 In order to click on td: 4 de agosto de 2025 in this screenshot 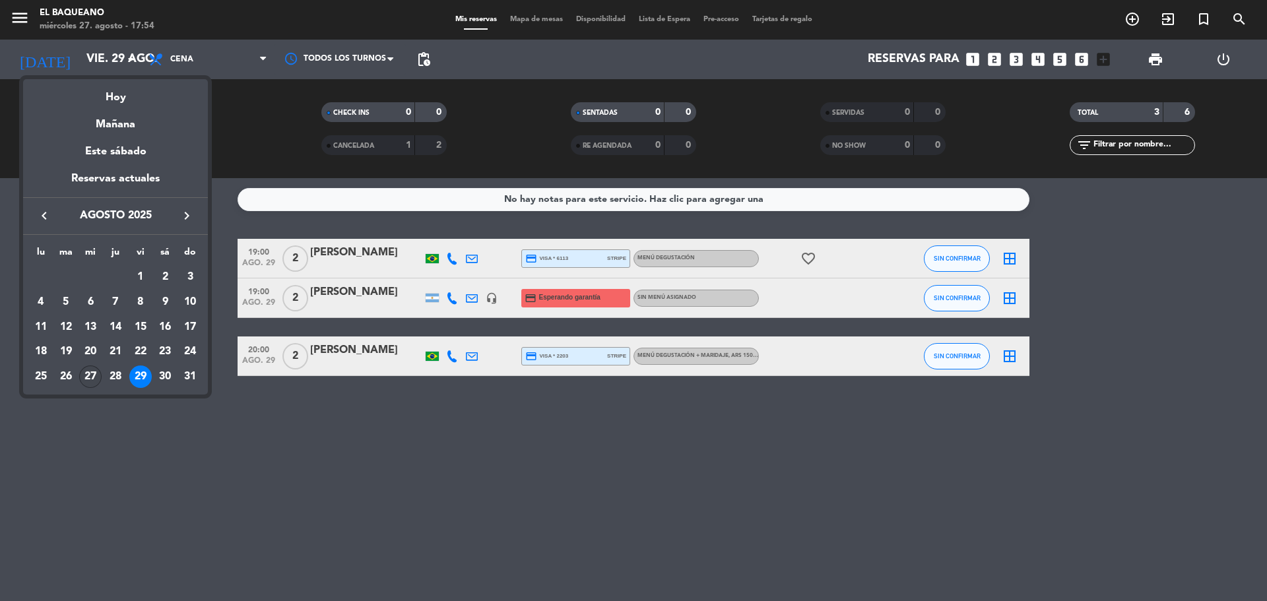, I will do `click(41, 302)`.